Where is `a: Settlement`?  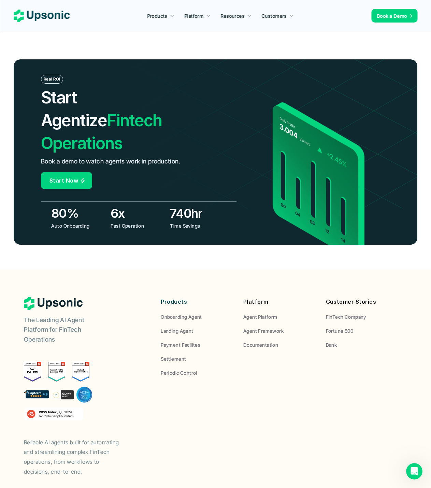 a: Settlement is located at coordinates (197, 359).